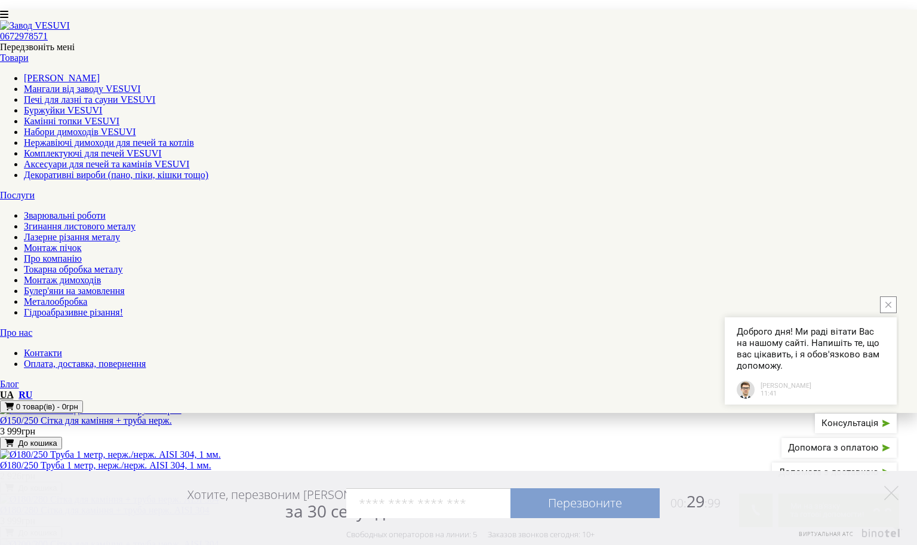 The width and height of the screenshot is (917, 545). I want to click on a: Токарна обробка металу, so click(73, 269).